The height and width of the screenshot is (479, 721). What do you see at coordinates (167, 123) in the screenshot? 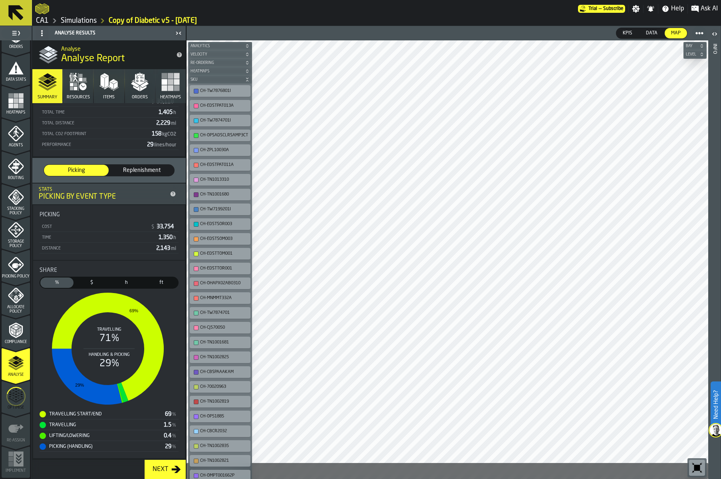
I see `span: 2,229` at bounding box center [167, 123].